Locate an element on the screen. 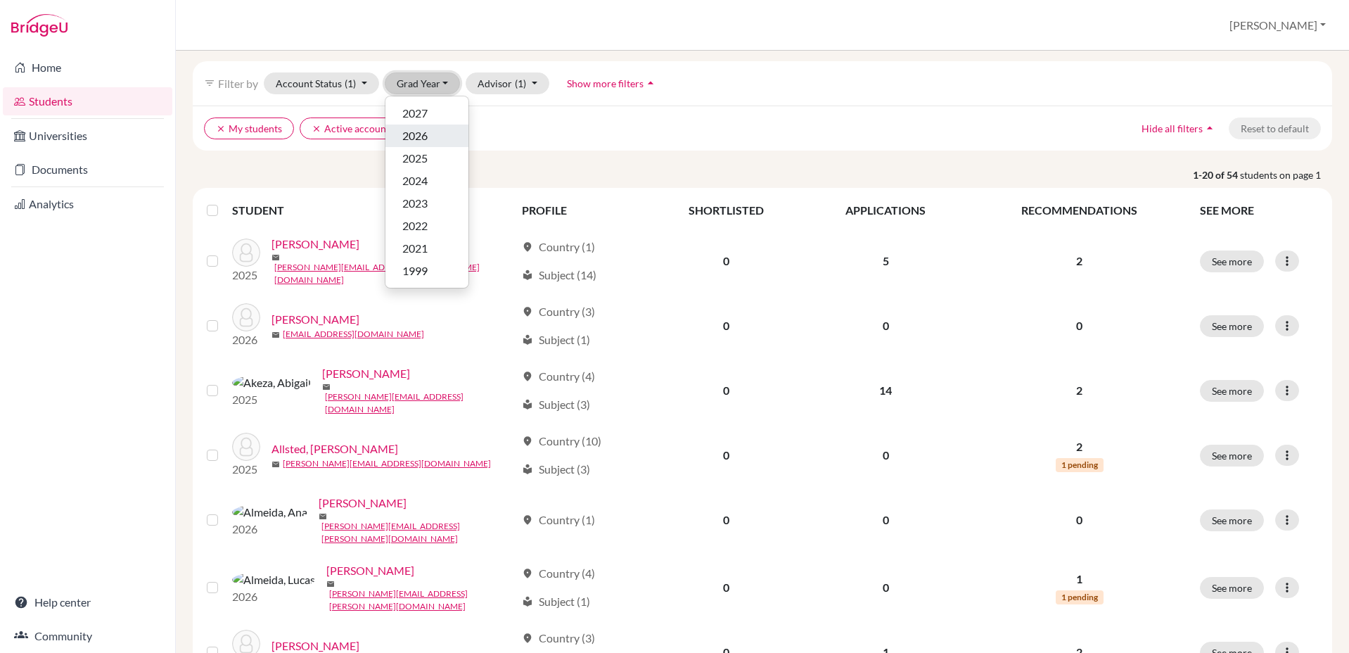 This screenshot has width=1349, height=653. p: 0 is located at coordinates (1079, 326).